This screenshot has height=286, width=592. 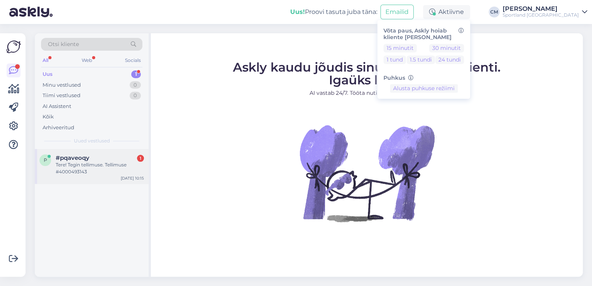 What do you see at coordinates (45, 60) in the screenshot?
I see `div: All` at bounding box center [45, 60].